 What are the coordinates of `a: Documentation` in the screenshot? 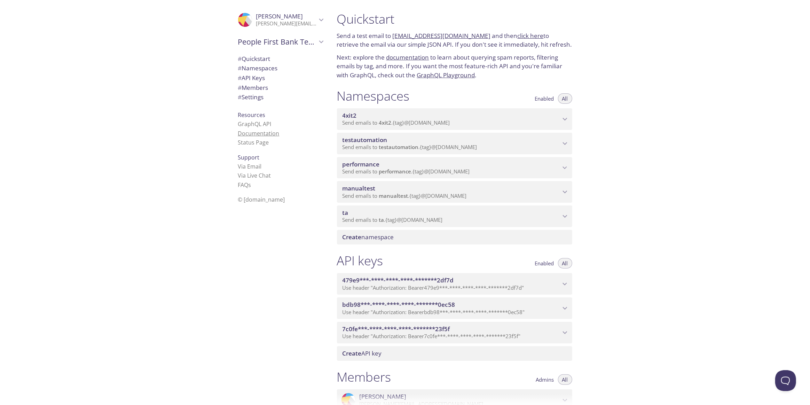 It's located at (259, 133).